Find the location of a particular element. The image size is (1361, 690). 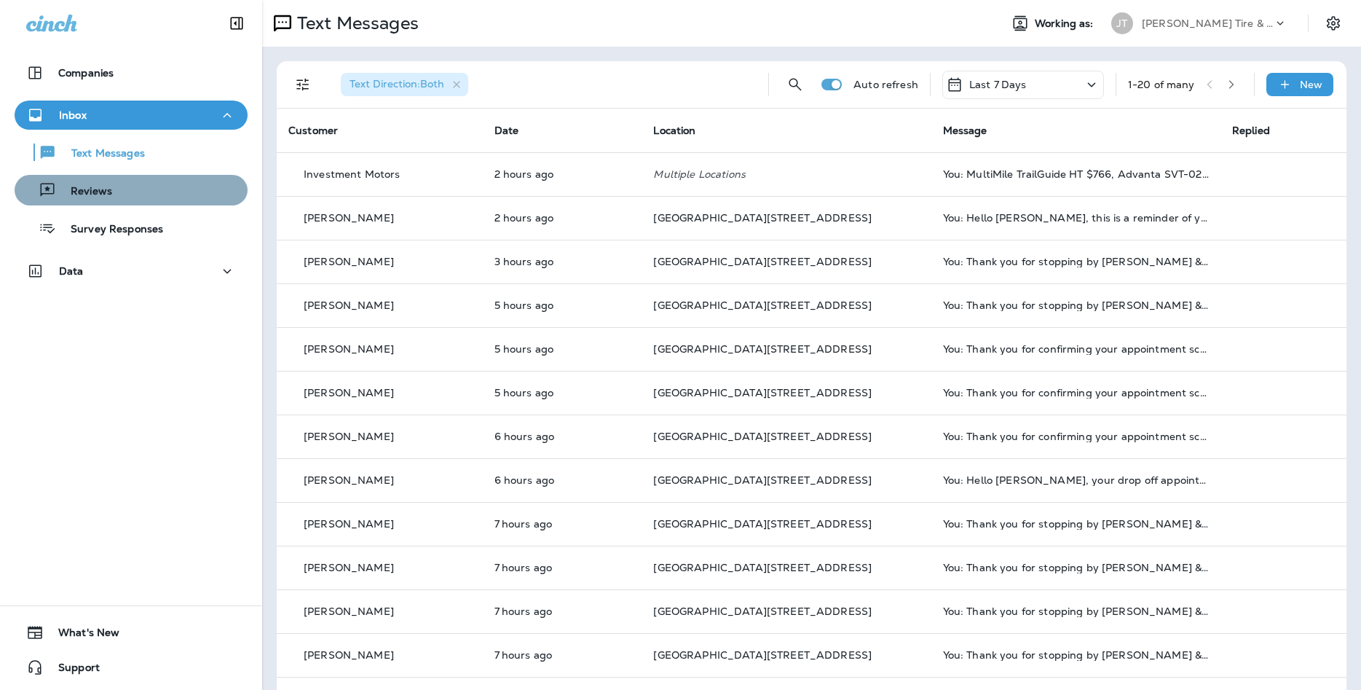

button: Text Messages is located at coordinates (131, 152).